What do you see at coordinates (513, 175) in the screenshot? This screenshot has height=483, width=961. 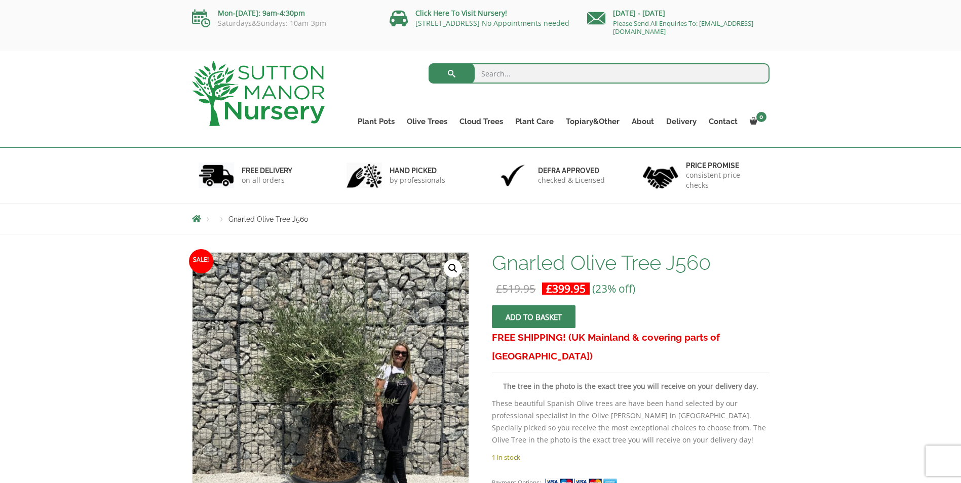 I see `img: 3.jpg` at bounding box center [513, 175].